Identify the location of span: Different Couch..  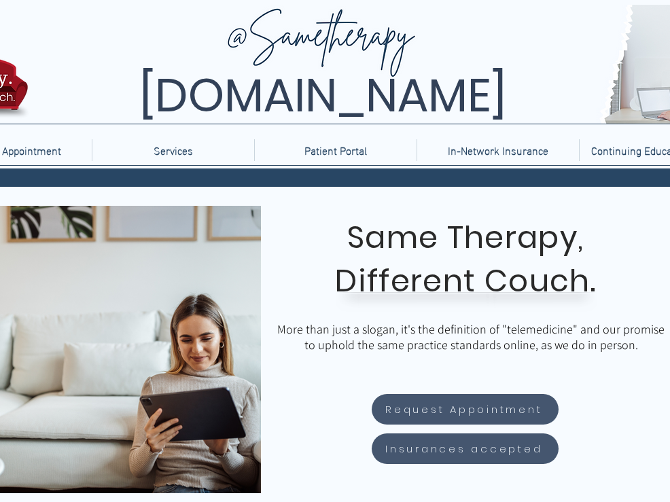
(466, 281).